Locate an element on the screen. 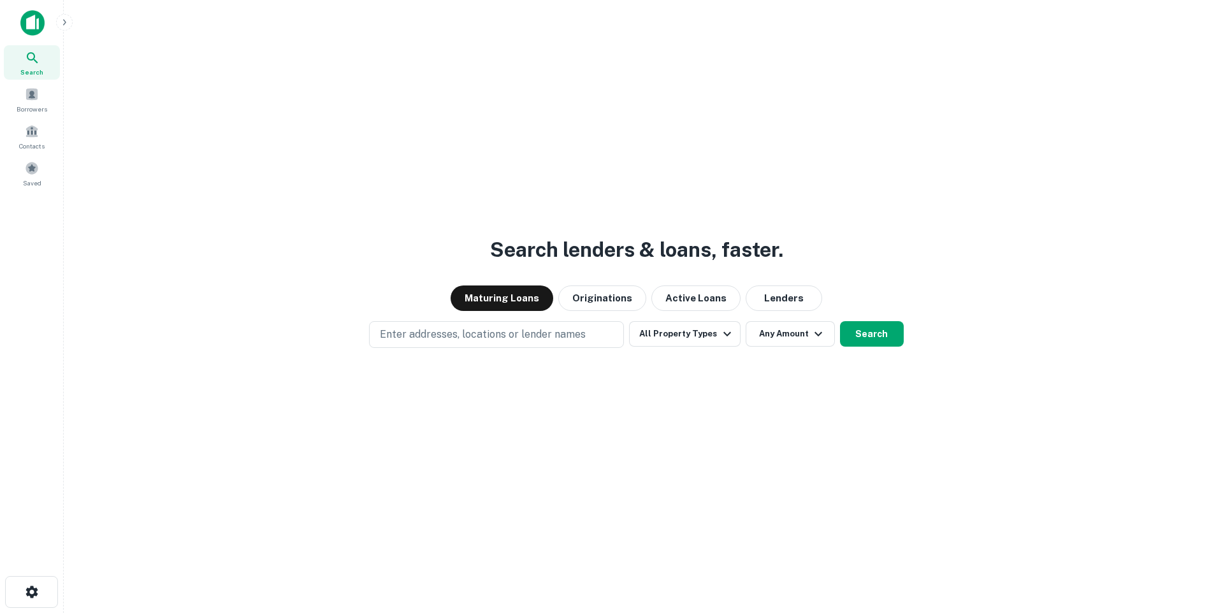 The image size is (1209, 613). a: Contacts is located at coordinates (32, 136).